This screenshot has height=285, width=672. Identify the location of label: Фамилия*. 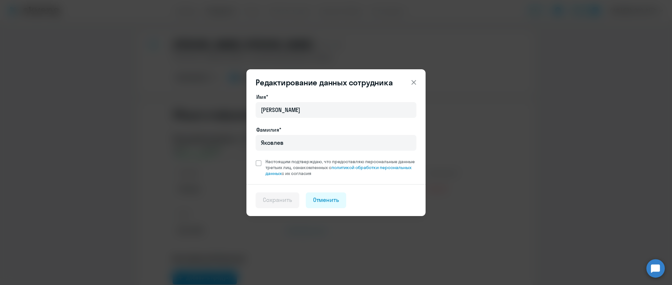
(269, 130).